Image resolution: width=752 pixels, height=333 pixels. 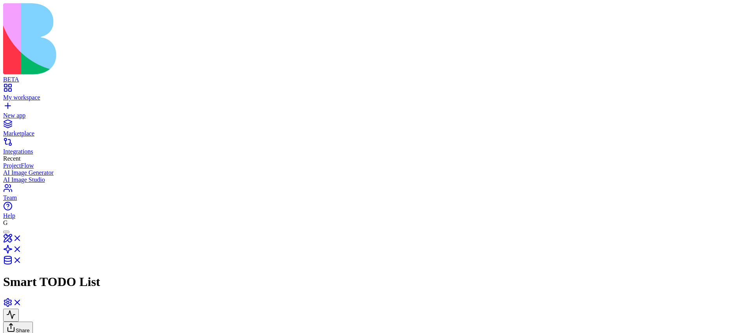 I want to click on a: Integrations, so click(x=376, y=148).